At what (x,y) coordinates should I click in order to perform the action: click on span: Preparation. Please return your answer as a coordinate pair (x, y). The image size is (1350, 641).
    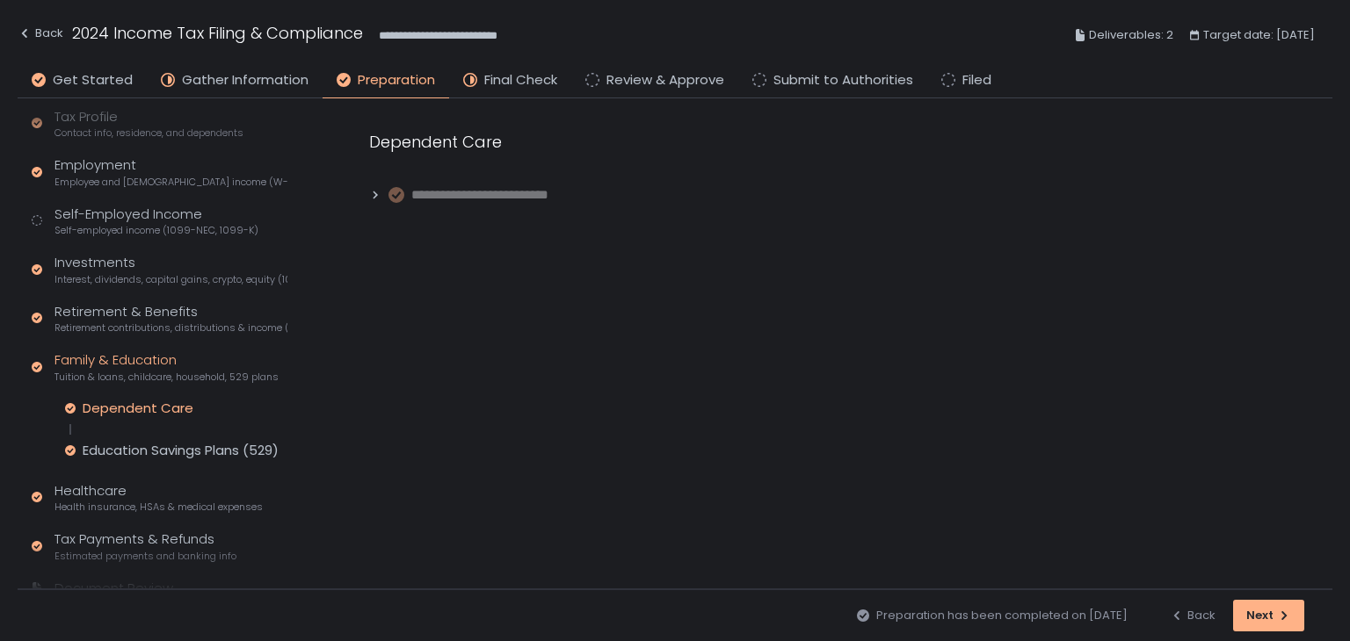
    Looking at the image, I should click on (396, 80).